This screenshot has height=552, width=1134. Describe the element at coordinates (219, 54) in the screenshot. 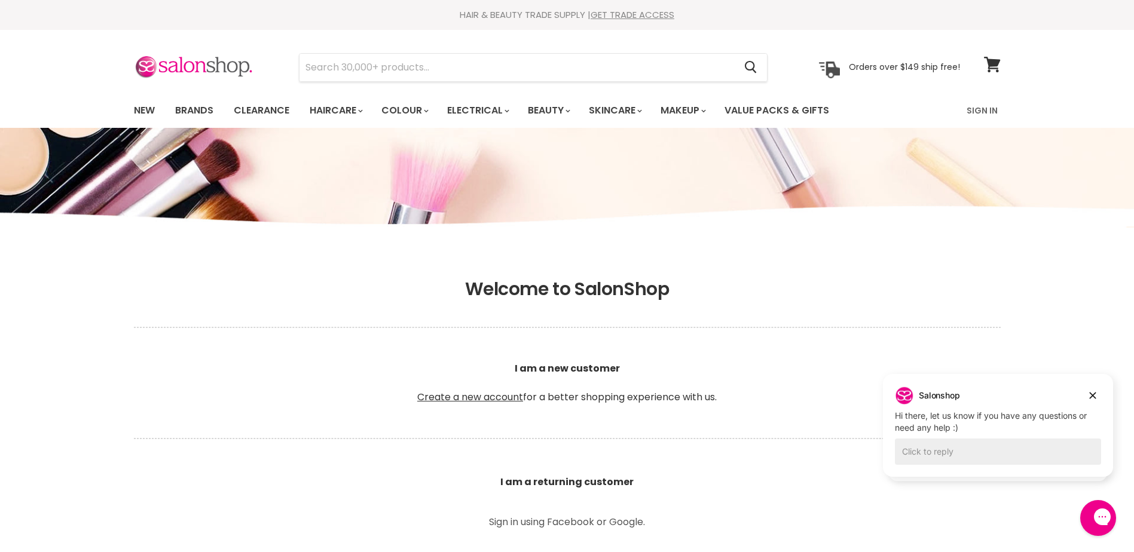

I see `button: Dismiss campaign` at that location.